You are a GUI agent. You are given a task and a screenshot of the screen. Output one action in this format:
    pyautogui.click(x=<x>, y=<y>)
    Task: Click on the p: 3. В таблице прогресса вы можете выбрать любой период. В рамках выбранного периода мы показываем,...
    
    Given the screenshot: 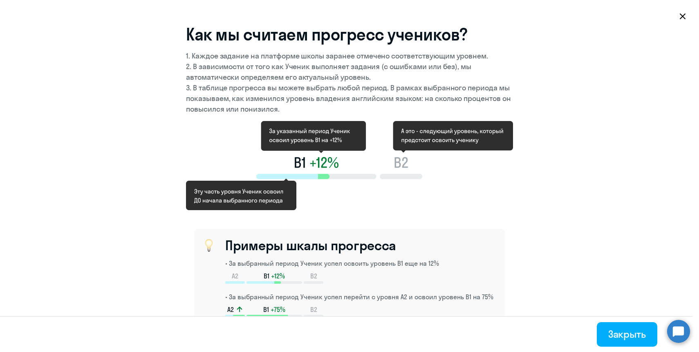 What is the action you would take?
    pyautogui.click(x=349, y=98)
    